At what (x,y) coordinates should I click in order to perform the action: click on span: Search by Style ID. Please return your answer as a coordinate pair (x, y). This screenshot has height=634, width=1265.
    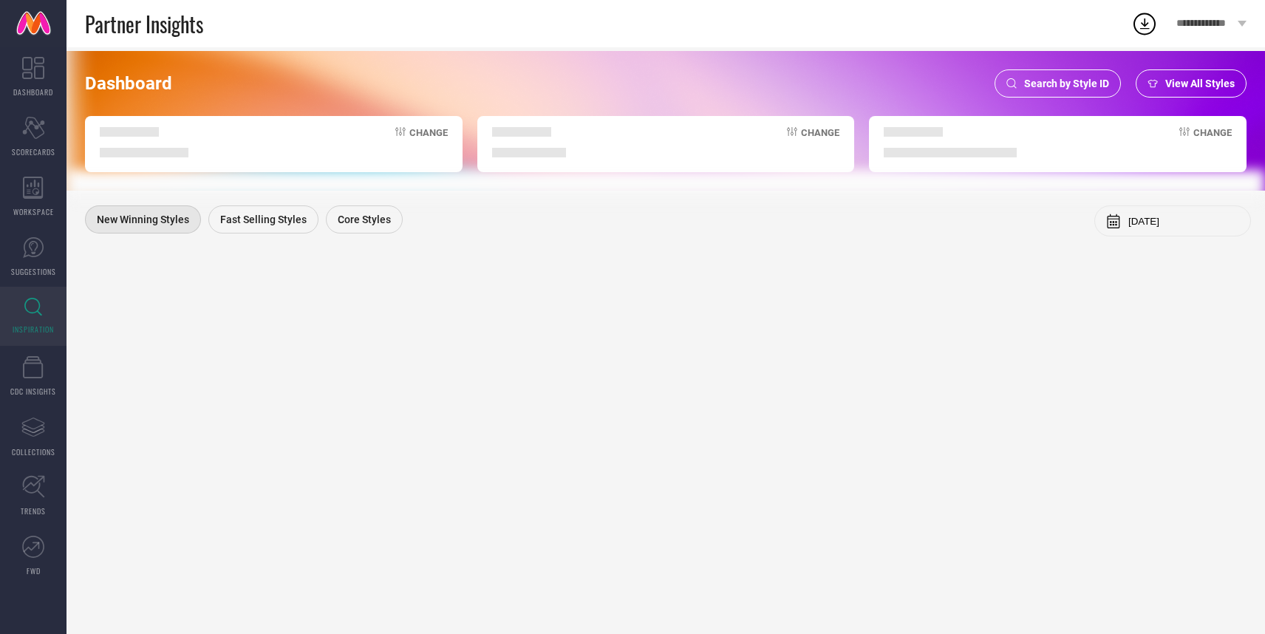
    Looking at the image, I should click on (1066, 83).